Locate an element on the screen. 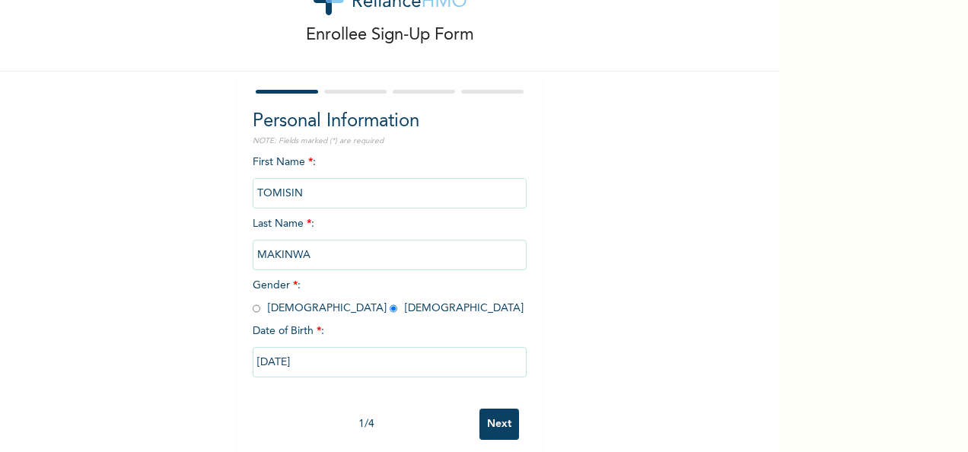  span: First Name : is located at coordinates (390, 177).